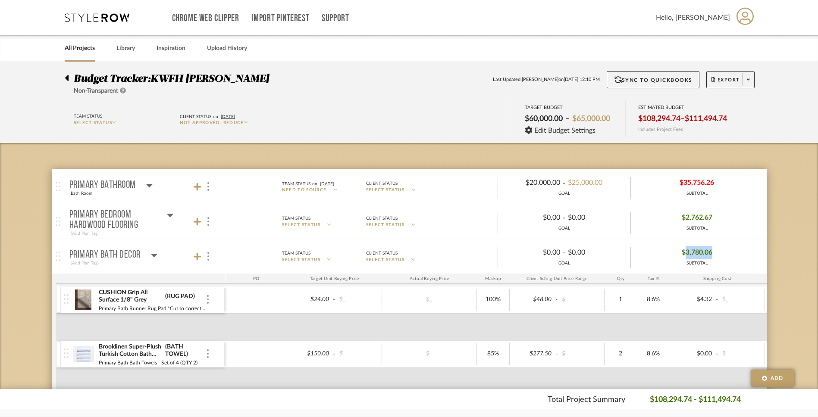 The image size is (818, 417). I want to click on a: Support, so click(335, 18).